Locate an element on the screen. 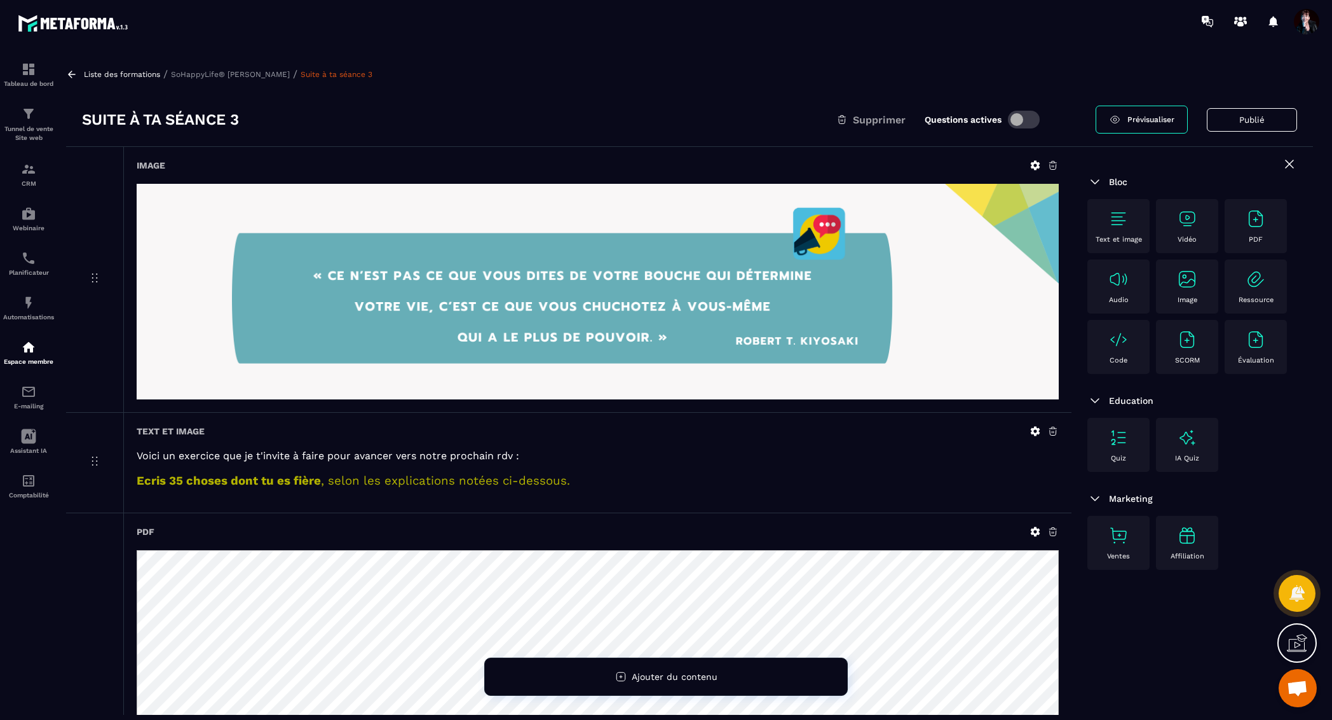 The image size is (1332, 720). p: Tableau de bord is located at coordinates (29, 83).